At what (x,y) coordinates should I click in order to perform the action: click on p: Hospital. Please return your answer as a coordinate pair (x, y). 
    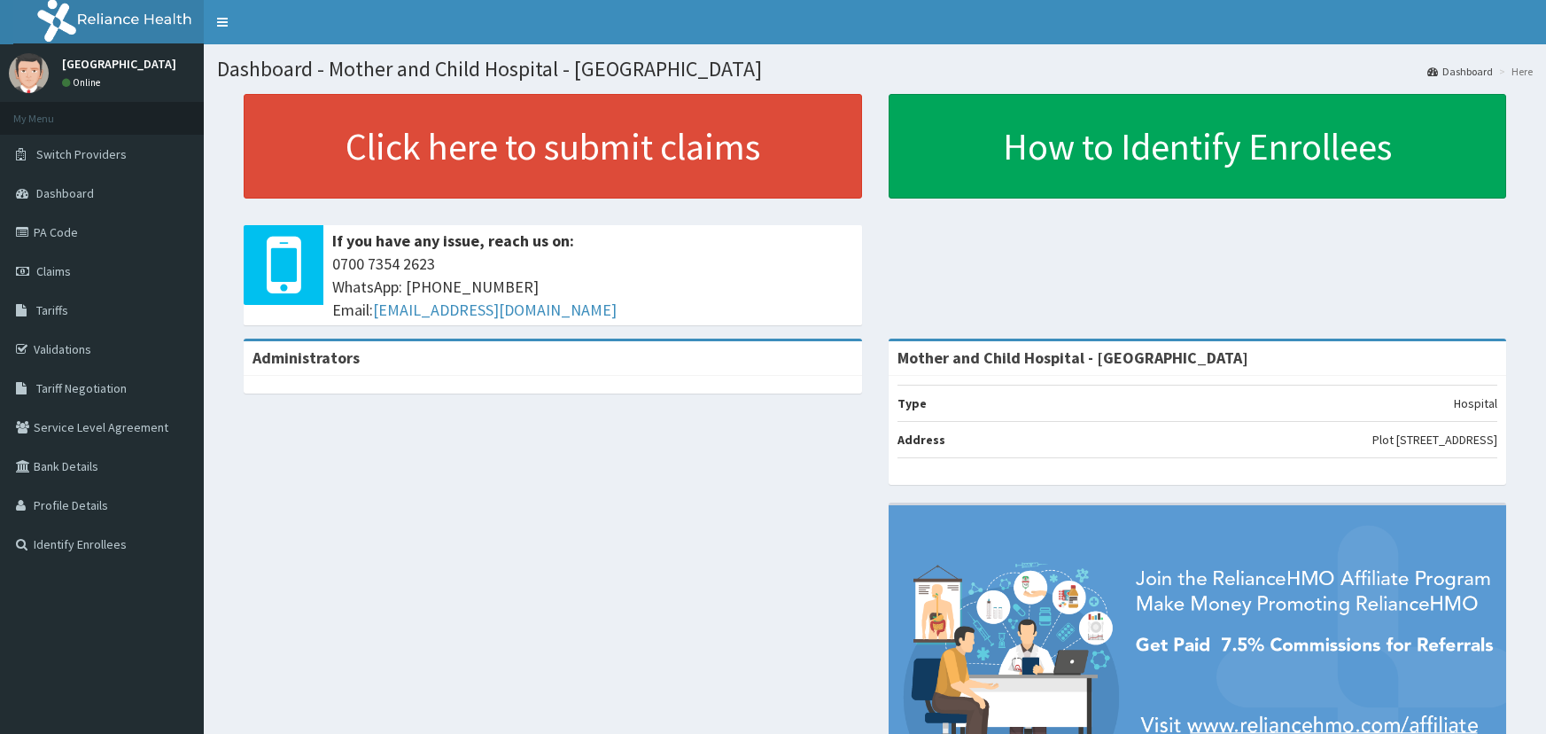
    Looking at the image, I should click on (1475, 403).